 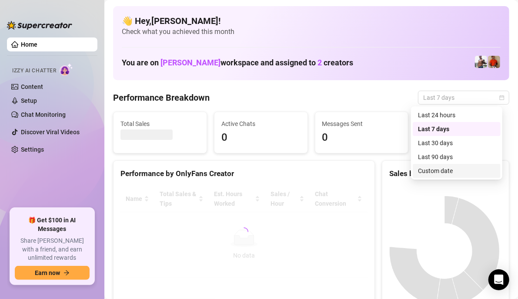 I want to click on span: Earn now, so click(x=47, y=273).